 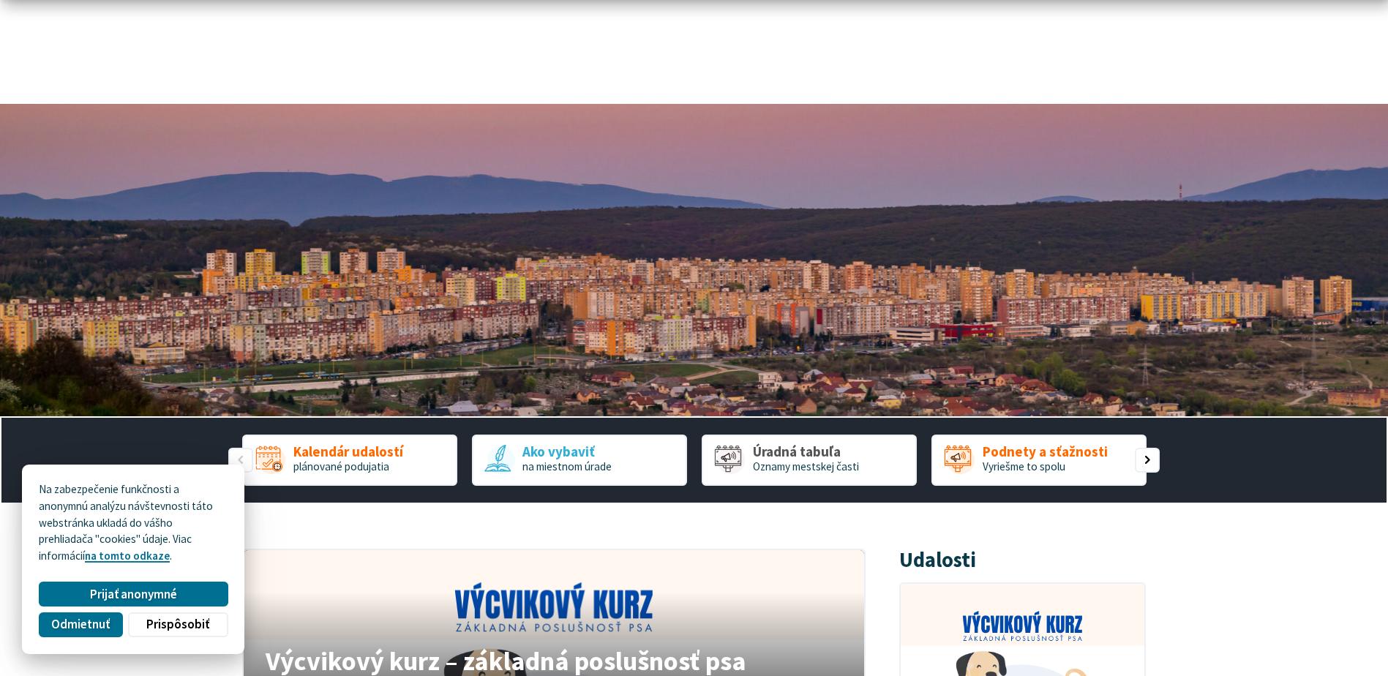 I want to click on span: Odmietnuť, so click(x=80, y=624).